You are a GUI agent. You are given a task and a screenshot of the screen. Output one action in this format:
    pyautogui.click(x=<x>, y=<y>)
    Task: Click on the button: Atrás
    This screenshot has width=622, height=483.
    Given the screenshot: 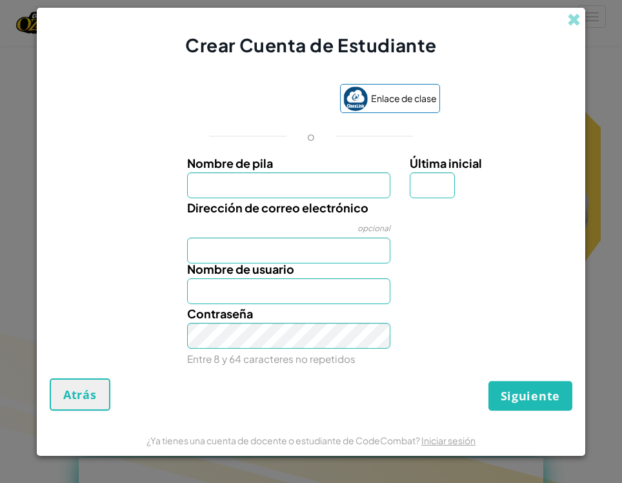 What is the action you would take?
    pyautogui.click(x=80, y=394)
    